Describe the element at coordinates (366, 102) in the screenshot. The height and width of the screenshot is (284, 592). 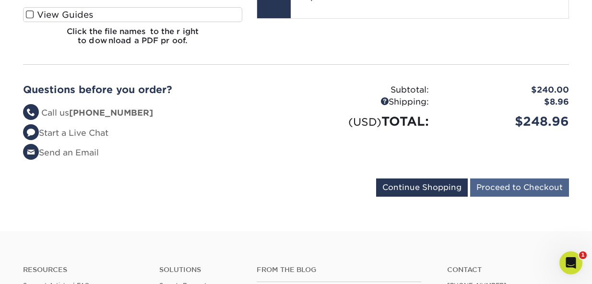
I see `div: Shipping:` at that location.